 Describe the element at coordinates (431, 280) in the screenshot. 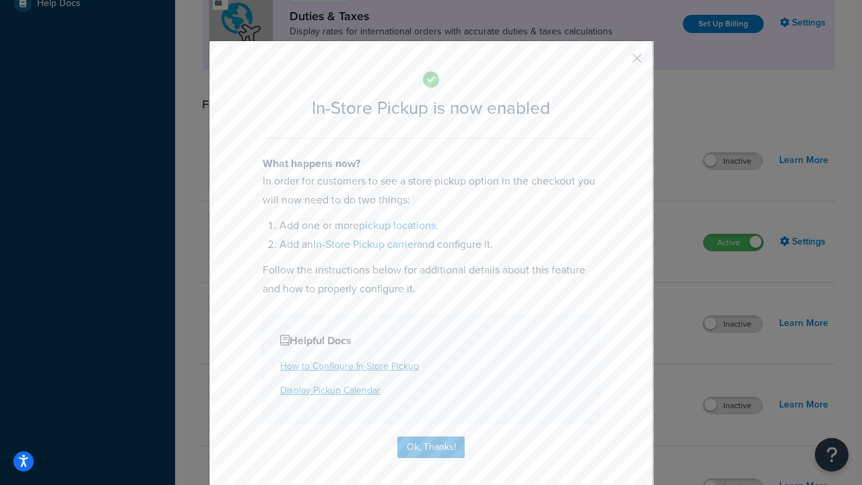

I see `p: Follow the instructions below for additional details about this feature and how to properly confi...` at that location.